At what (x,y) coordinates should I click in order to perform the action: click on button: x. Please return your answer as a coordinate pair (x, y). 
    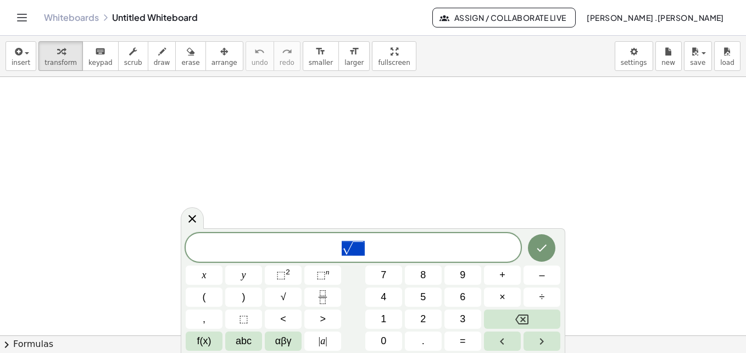
    Looking at the image, I should click on (204, 275).